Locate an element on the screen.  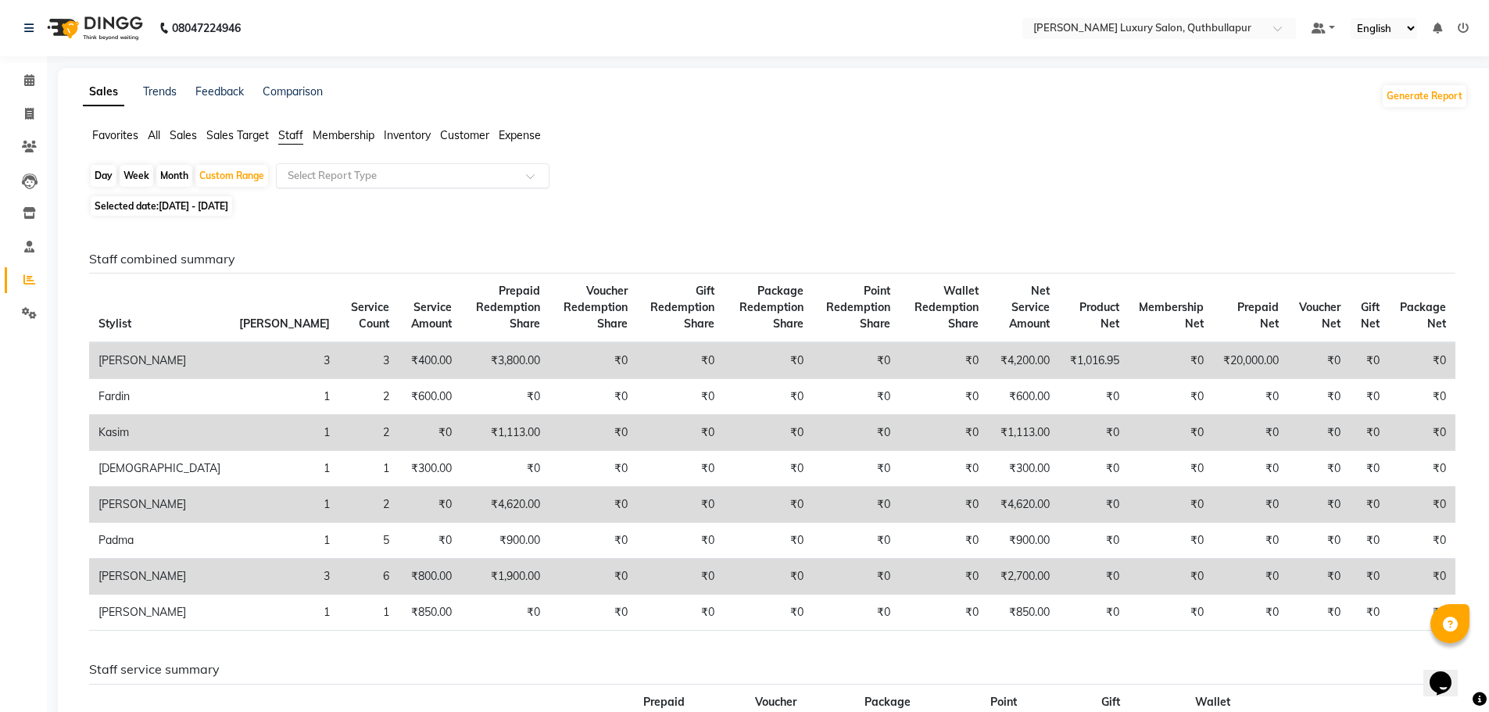
td: 5 is located at coordinates (369, 541).